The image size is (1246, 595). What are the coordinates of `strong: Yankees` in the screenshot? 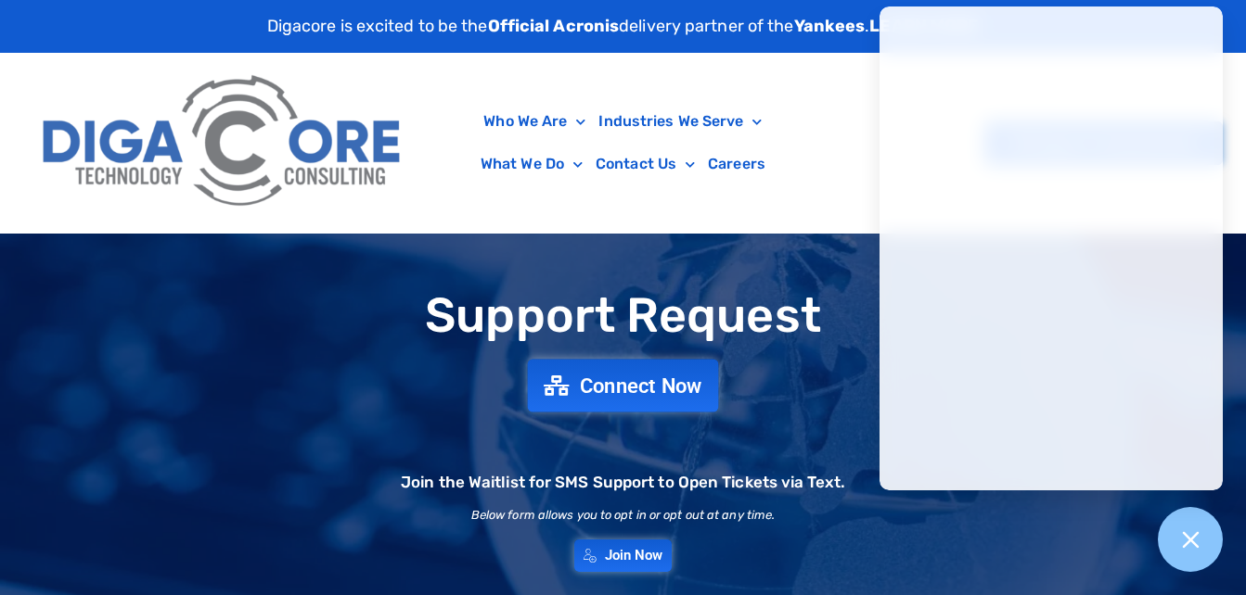 It's located at (829, 26).